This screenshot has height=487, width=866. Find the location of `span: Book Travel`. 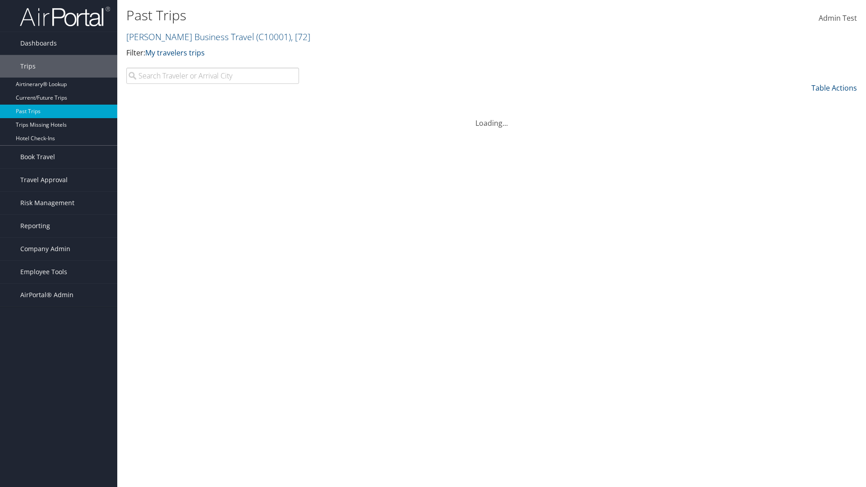

span: Book Travel is located at coordinates (37, 157).